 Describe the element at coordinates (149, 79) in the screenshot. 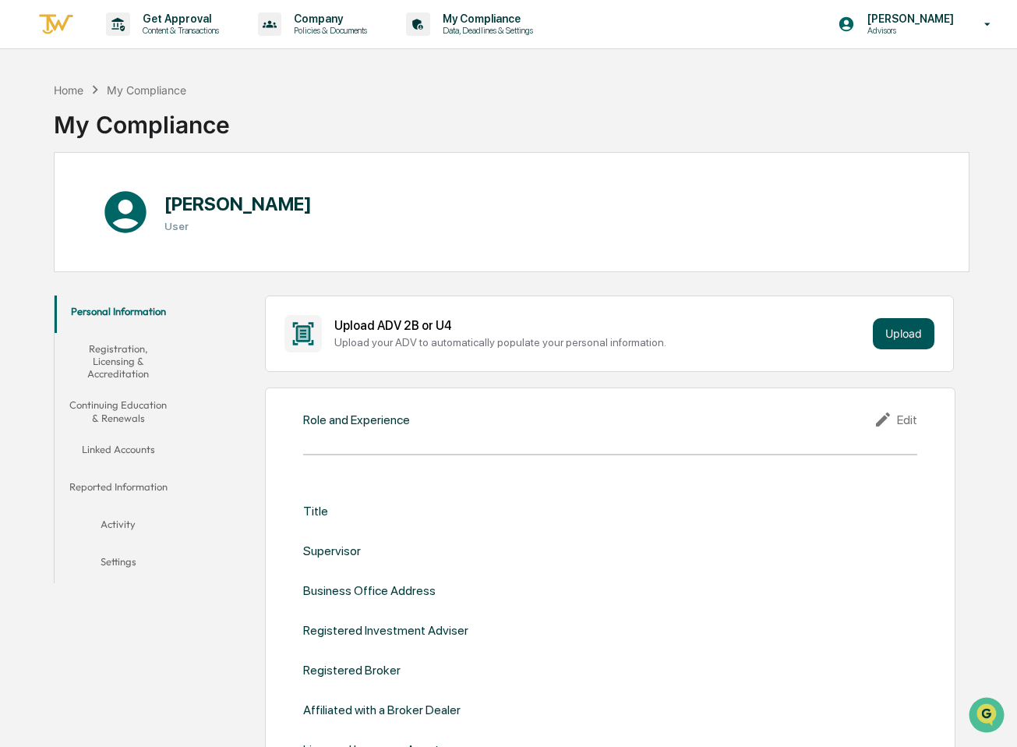

I see `input: Clear` at that location.